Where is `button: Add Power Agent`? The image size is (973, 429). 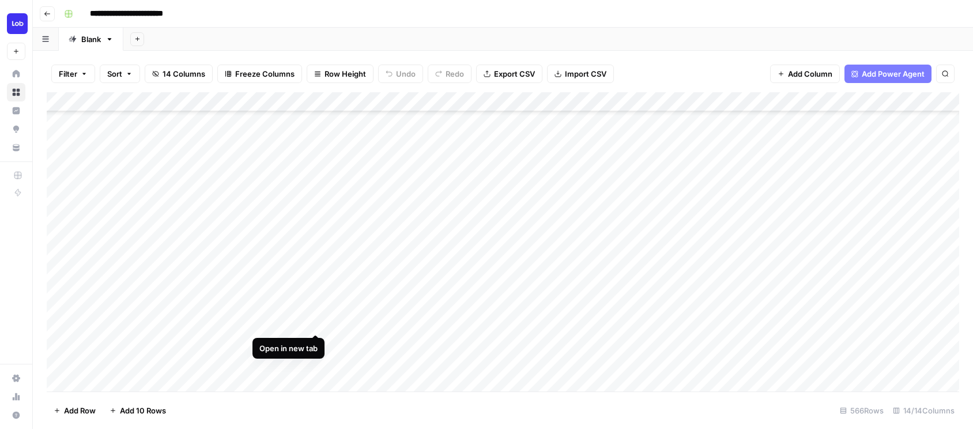 button: Add Power Agent is located at coordinates (888, 74).